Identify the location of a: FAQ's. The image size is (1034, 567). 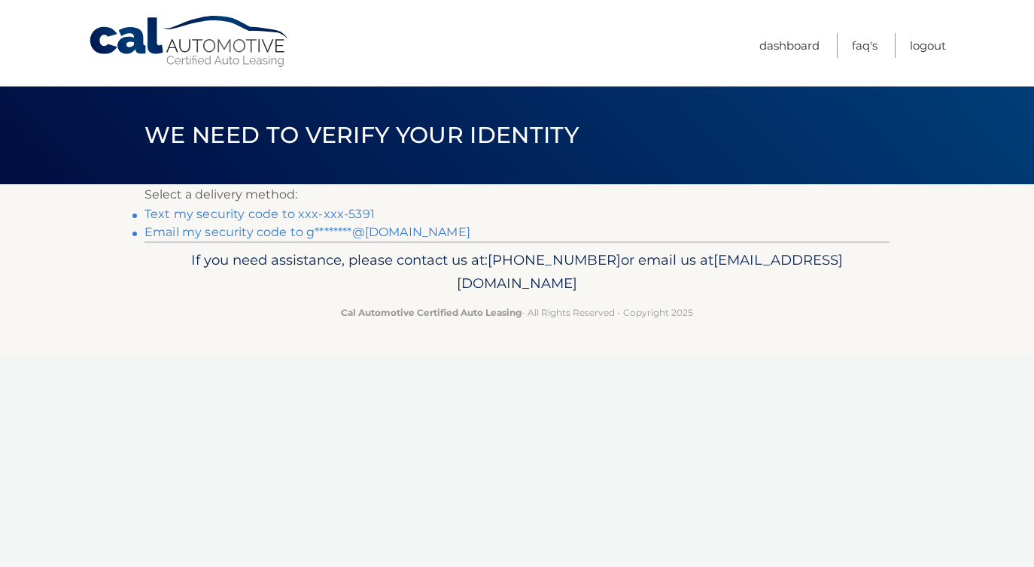
(864, 45).